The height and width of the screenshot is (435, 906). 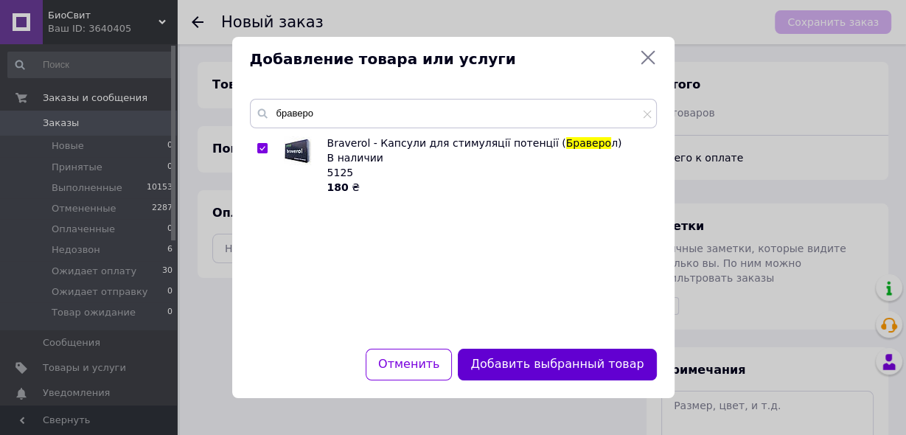 I want to click on div: В наличии, so click(x=488, y=158).